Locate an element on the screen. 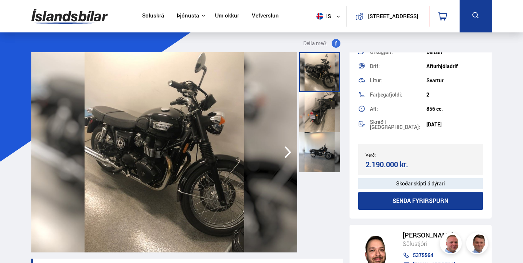 The width and height of the screenshot is (523, 263). div: 2.190.000 kr. is located at coordinates (392, 164).